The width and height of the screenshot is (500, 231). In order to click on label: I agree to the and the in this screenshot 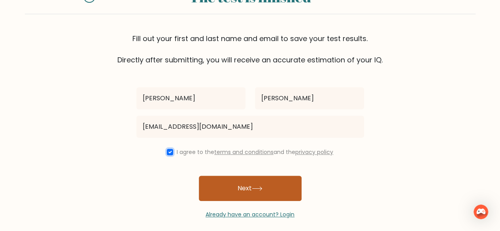, I will do `click(255, 152)`.